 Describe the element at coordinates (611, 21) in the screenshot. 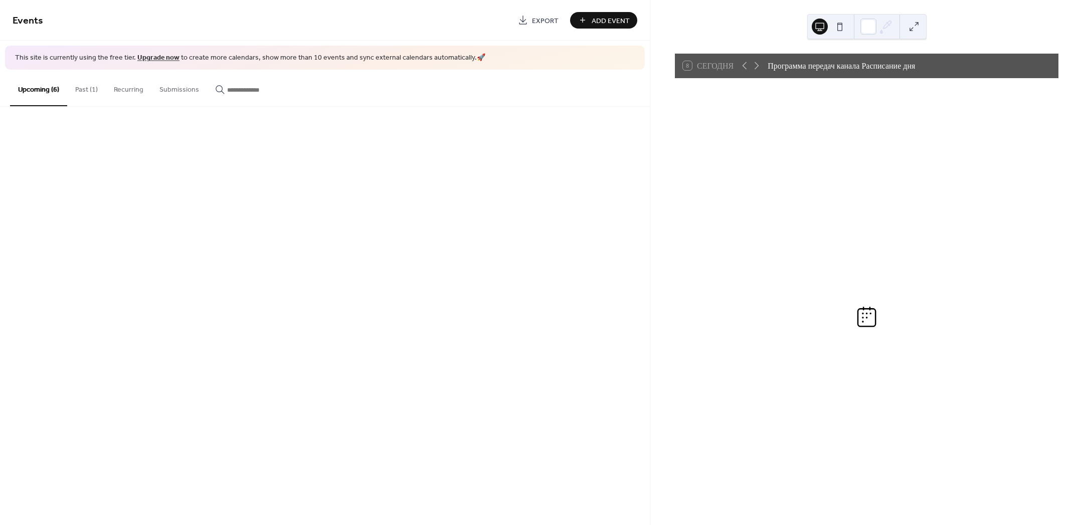

I see `span: Add Event` at that location.